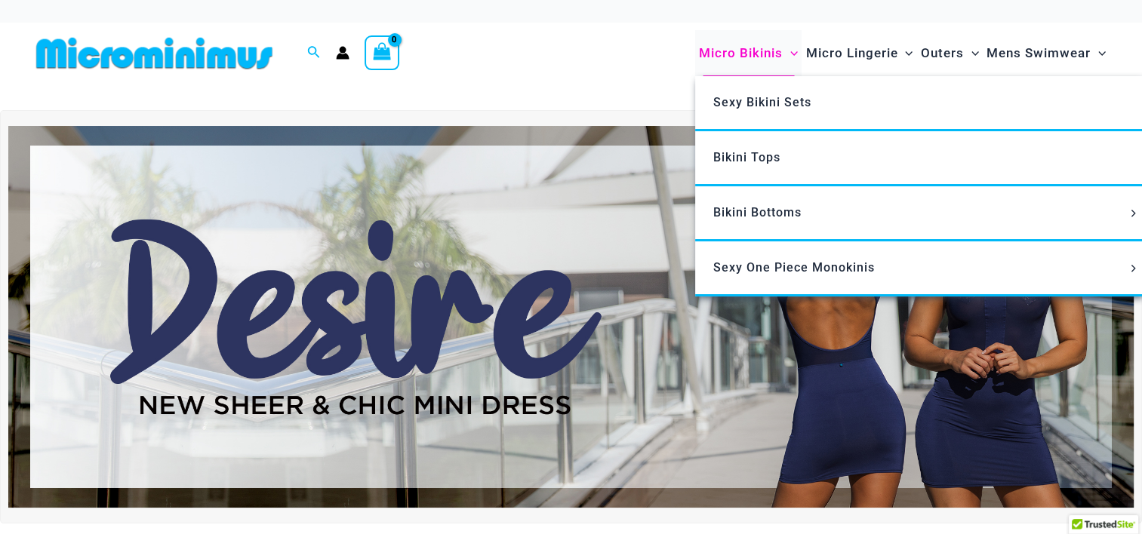  What do you see at coordinates (762, 102) in the screenshot?
I see `span: Sexy Bikini Sets` at bounding box center [762, 102].